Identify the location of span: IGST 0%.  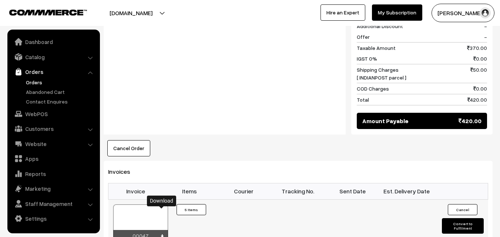
(366, 58).